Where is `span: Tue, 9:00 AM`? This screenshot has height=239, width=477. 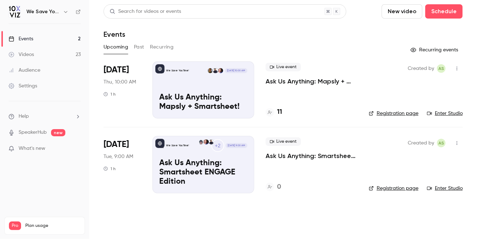
span: Tue, 9:00 AM is located at coordinates (118, 157).